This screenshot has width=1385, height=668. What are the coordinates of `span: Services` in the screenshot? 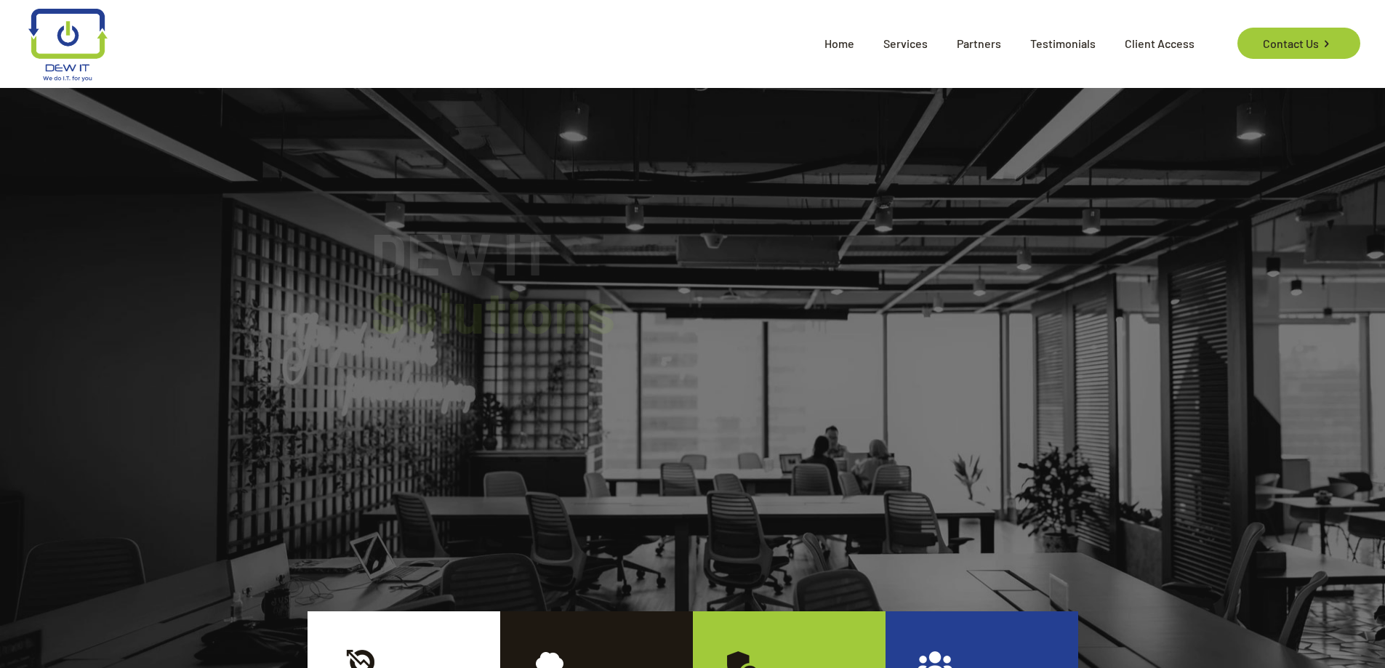 It's located at (905, 44).